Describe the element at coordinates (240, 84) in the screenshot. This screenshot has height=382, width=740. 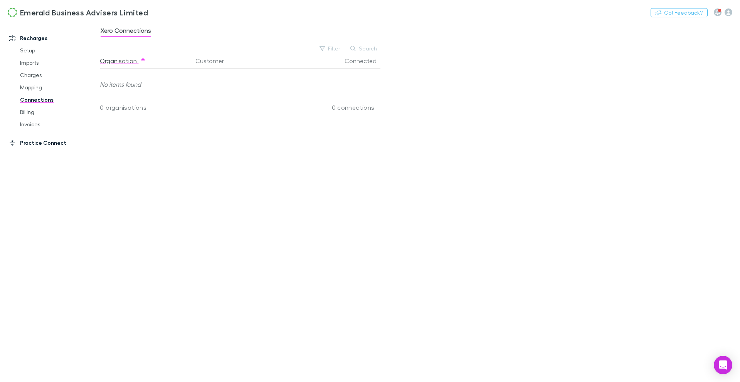
I see `div: No items found` at that location.